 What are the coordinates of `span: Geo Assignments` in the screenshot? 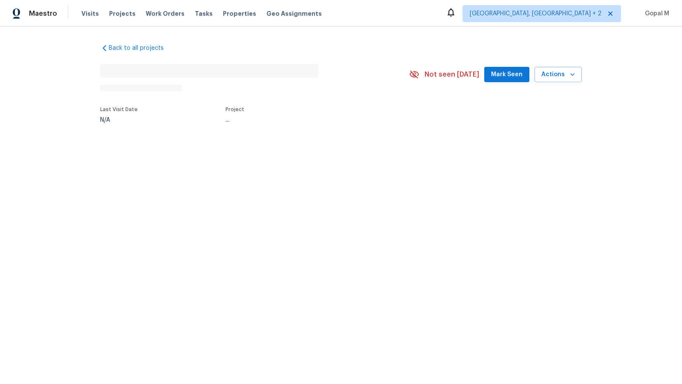 It's located at (294, 14).